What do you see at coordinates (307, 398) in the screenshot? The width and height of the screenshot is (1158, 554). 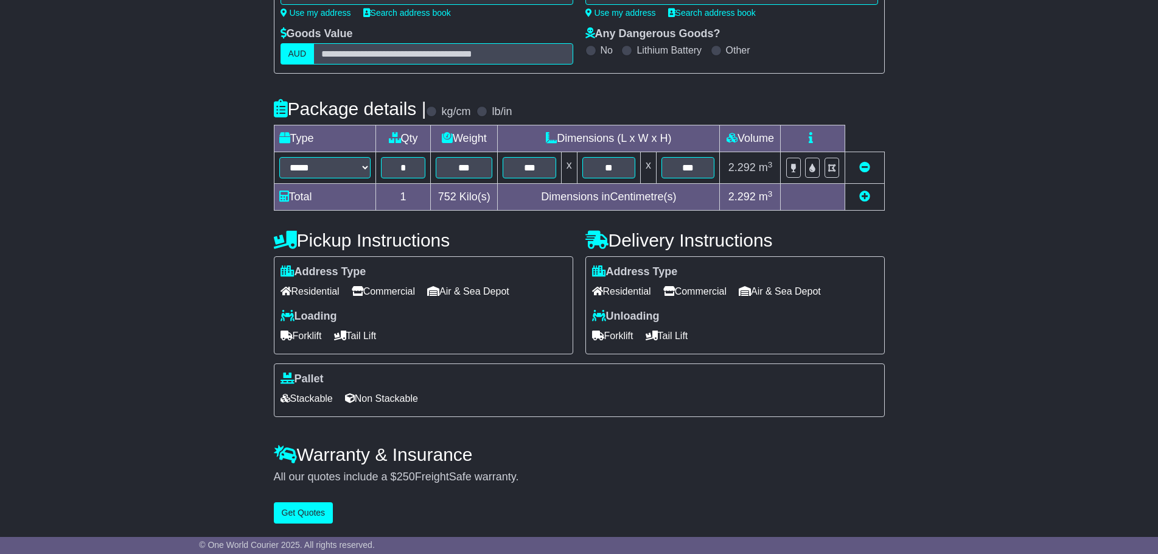 I see `span: Stackable` at bounding box center [307, 398].